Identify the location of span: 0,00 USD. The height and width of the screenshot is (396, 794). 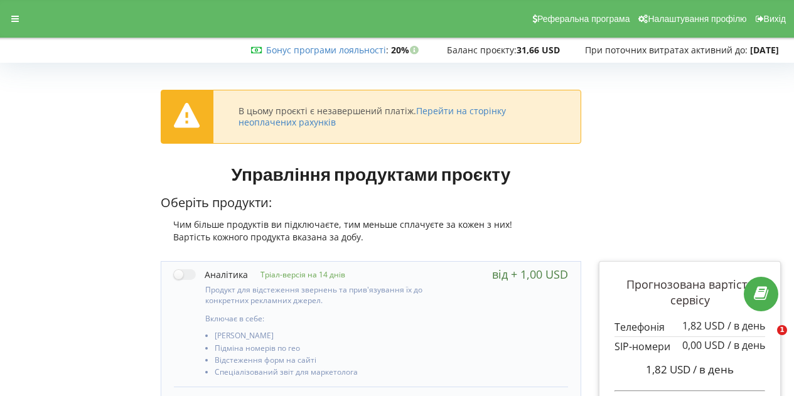
(704, 345).